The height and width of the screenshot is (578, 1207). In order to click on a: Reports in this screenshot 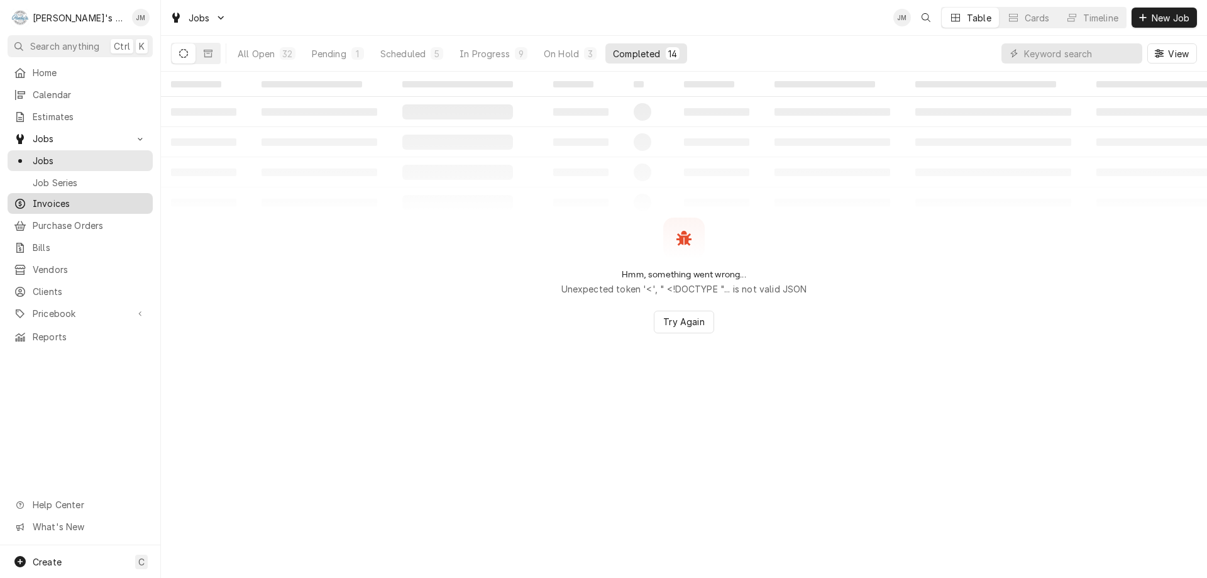, I will do `click(80, 336)`.